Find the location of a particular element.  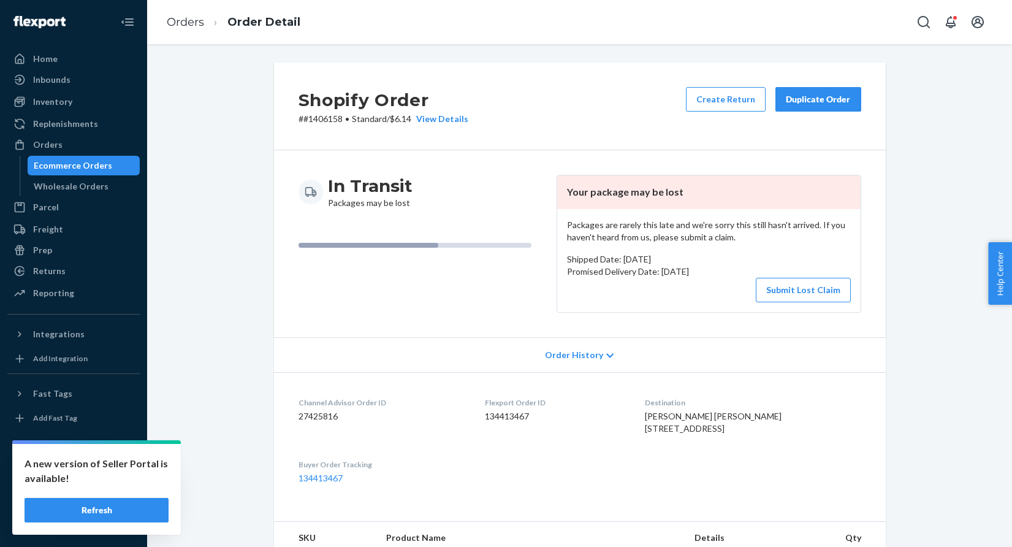

div: Freight is located at coordinates (48, 229).